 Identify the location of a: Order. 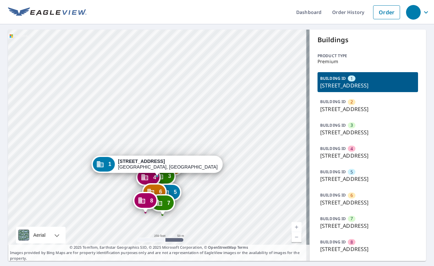
(386, 12).